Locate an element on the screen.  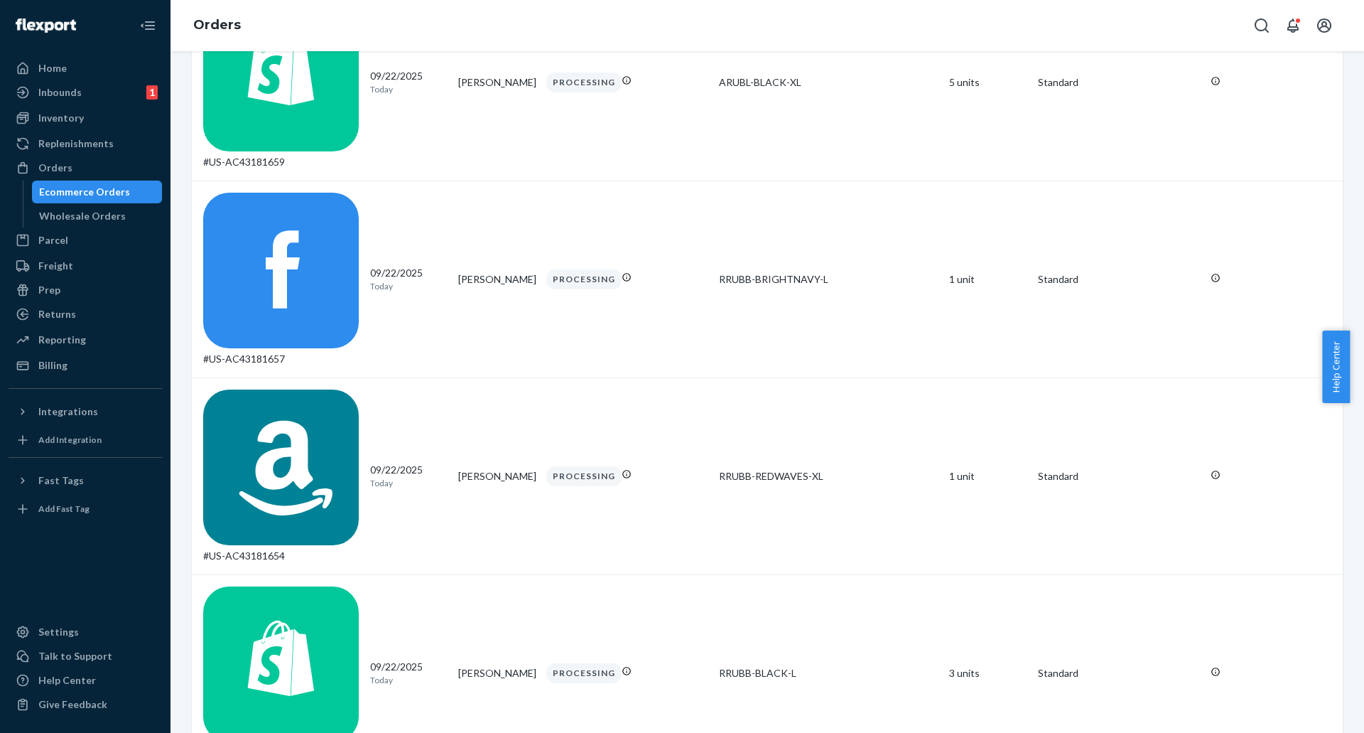
a: Ecommerce Orders is located at coordinates (97, 192).